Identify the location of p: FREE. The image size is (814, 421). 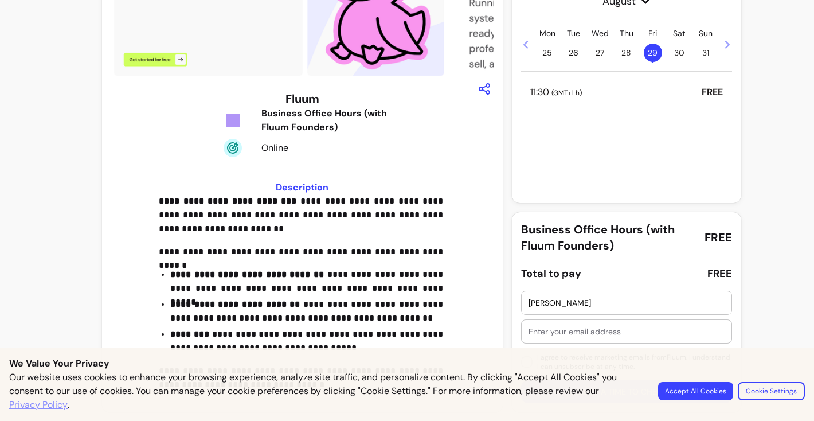
(712, 92).